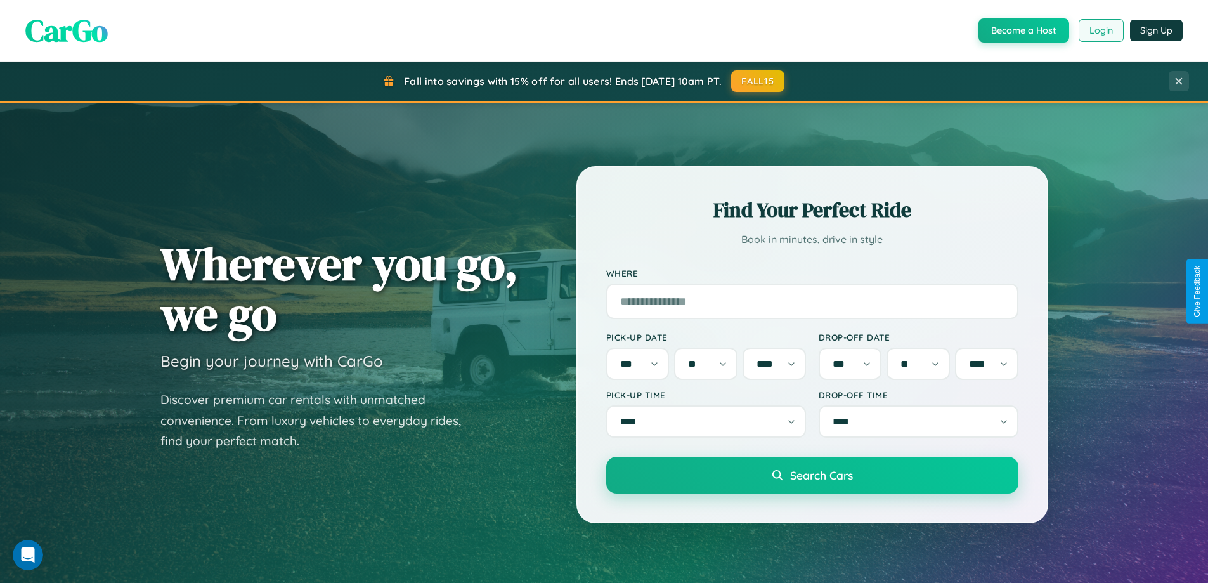 Image resolution: width=1208 pixels, height=583 pixels. I want to click on button: Become a Host, so click(1024, 30).